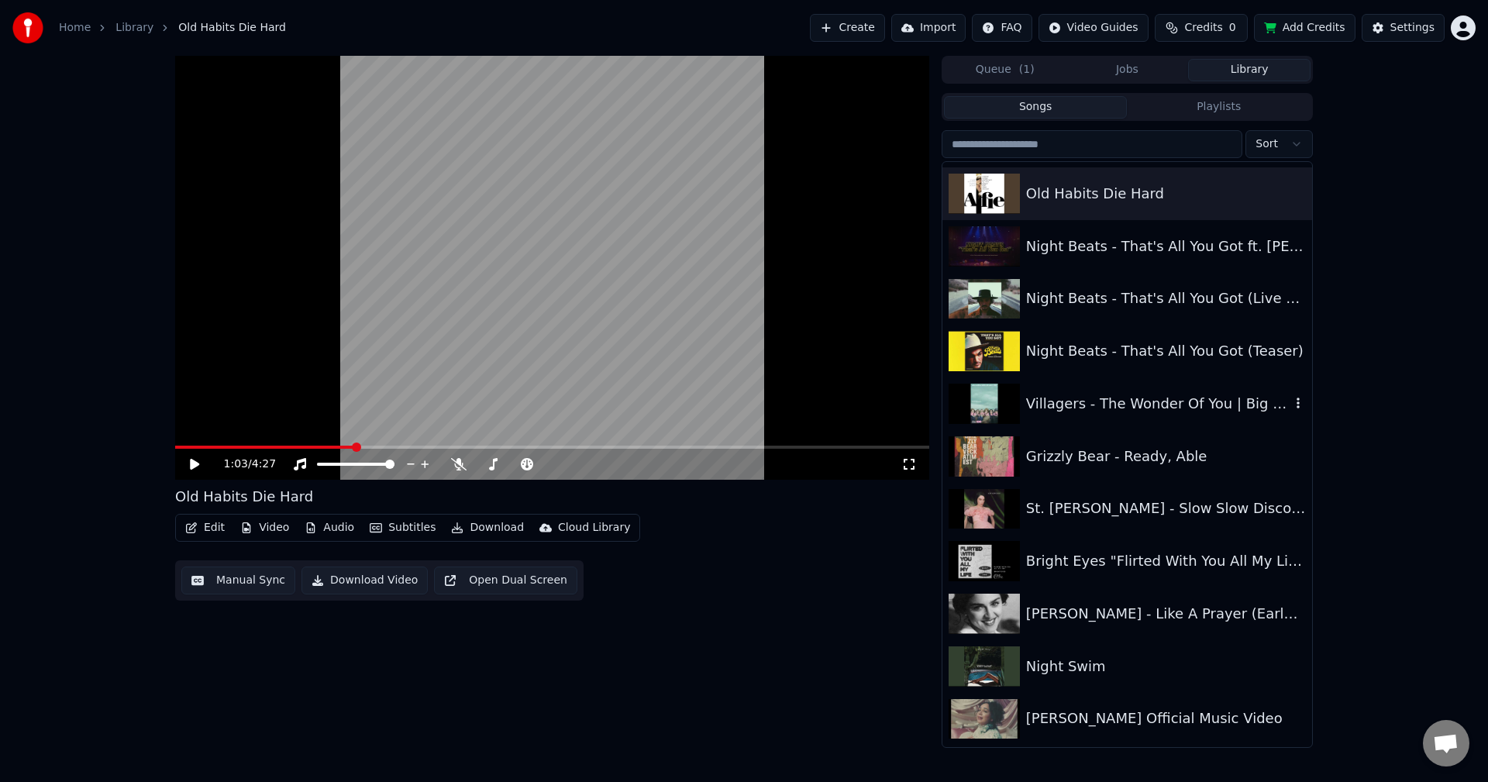 The image size is (1488, 782). Describe the element at coordinates (1166, 298) in the screenshot. I see `div: Night Beats - That's All You Got (Live At Valentine)` at that location.